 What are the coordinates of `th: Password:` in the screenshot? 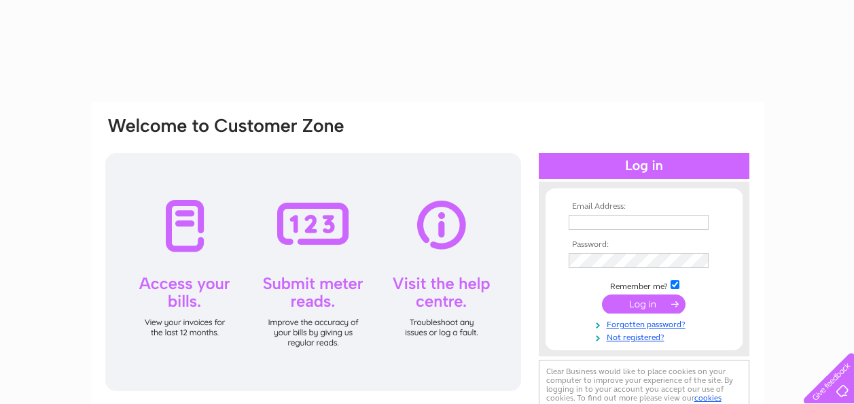 It's located at (644, 245).